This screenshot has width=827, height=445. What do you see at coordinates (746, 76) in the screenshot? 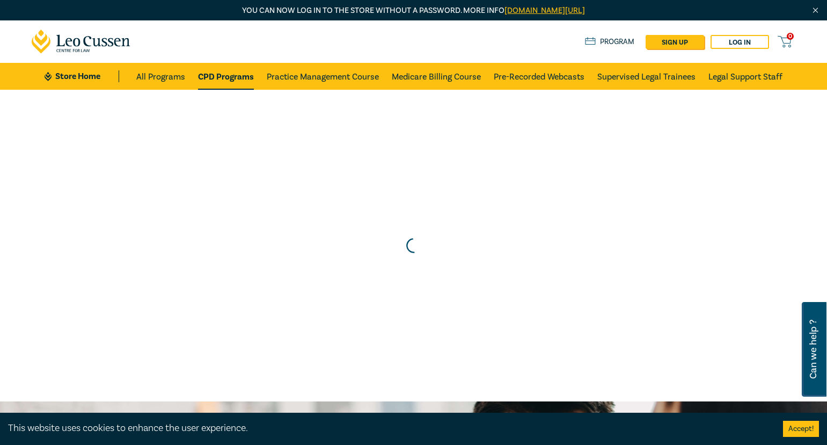
I see `a: Legal Support Staff` at bounding box center [746, 76].